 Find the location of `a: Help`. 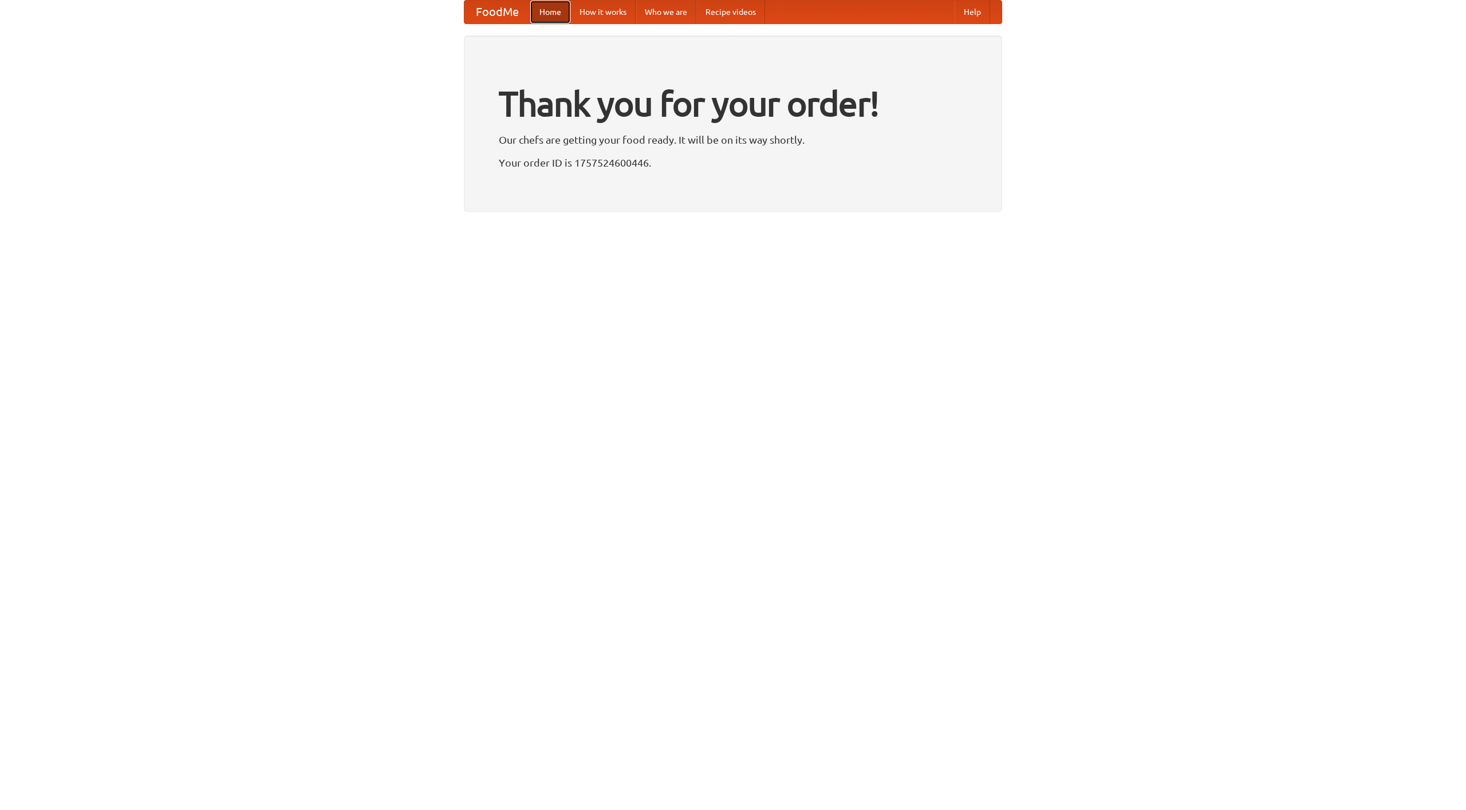

a: Help is located at coordinates (972, 12).